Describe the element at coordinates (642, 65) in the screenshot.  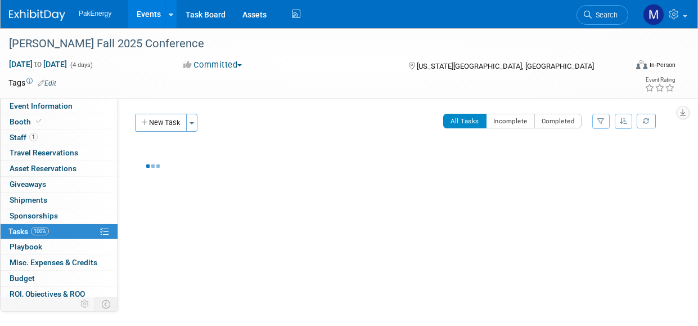
I see `img: Format-Inperson.png` at that location.